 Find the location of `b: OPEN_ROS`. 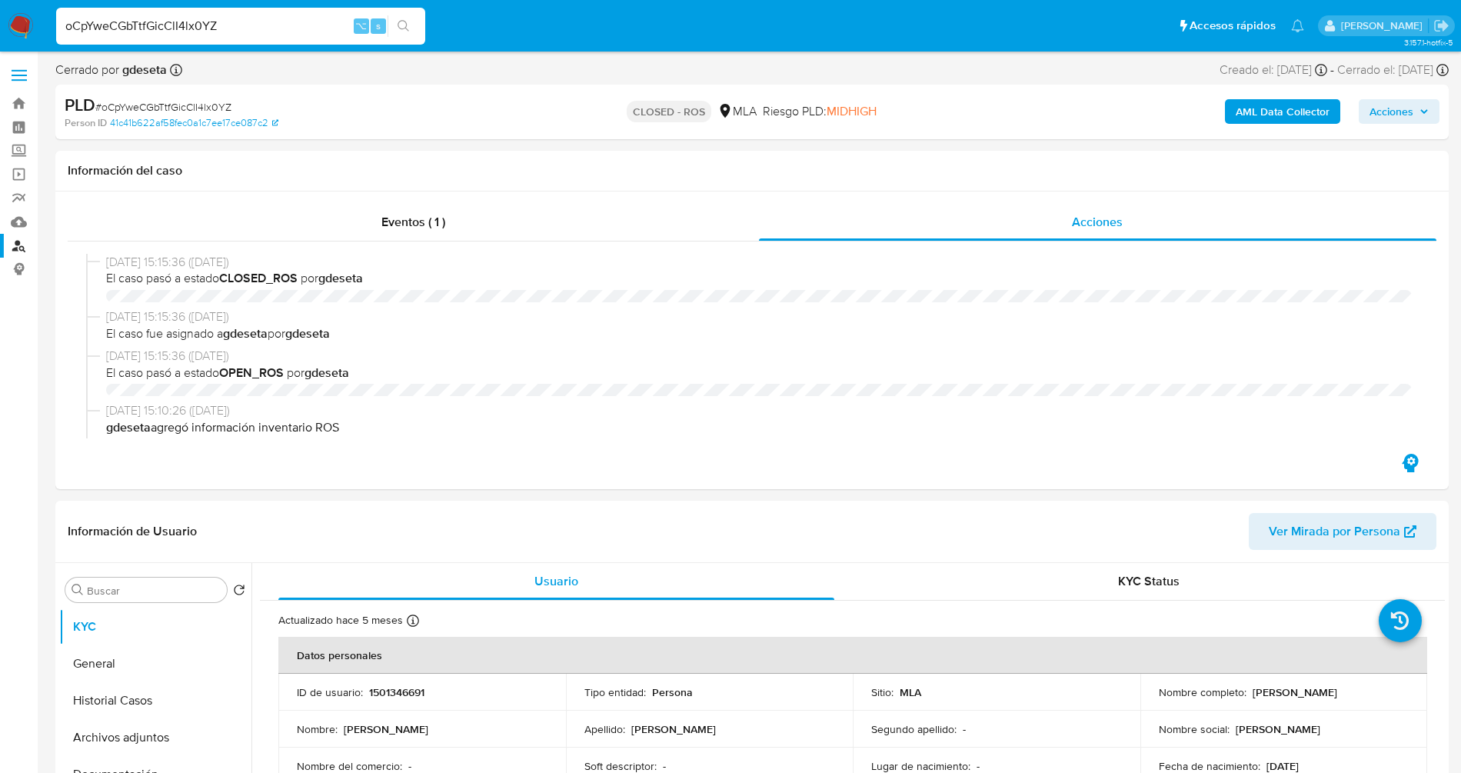

b: OPEN_ROS is located at coordinates (251, 372).